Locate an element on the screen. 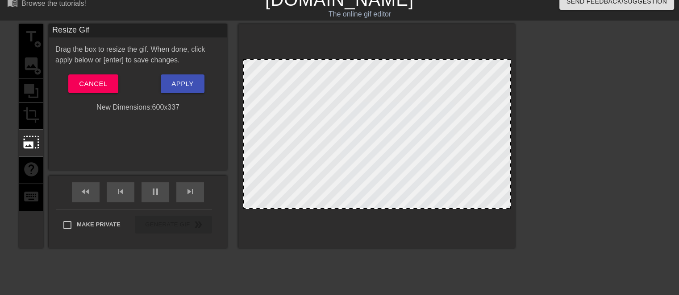  span: skip_previous is located at coordinates (121, 192).